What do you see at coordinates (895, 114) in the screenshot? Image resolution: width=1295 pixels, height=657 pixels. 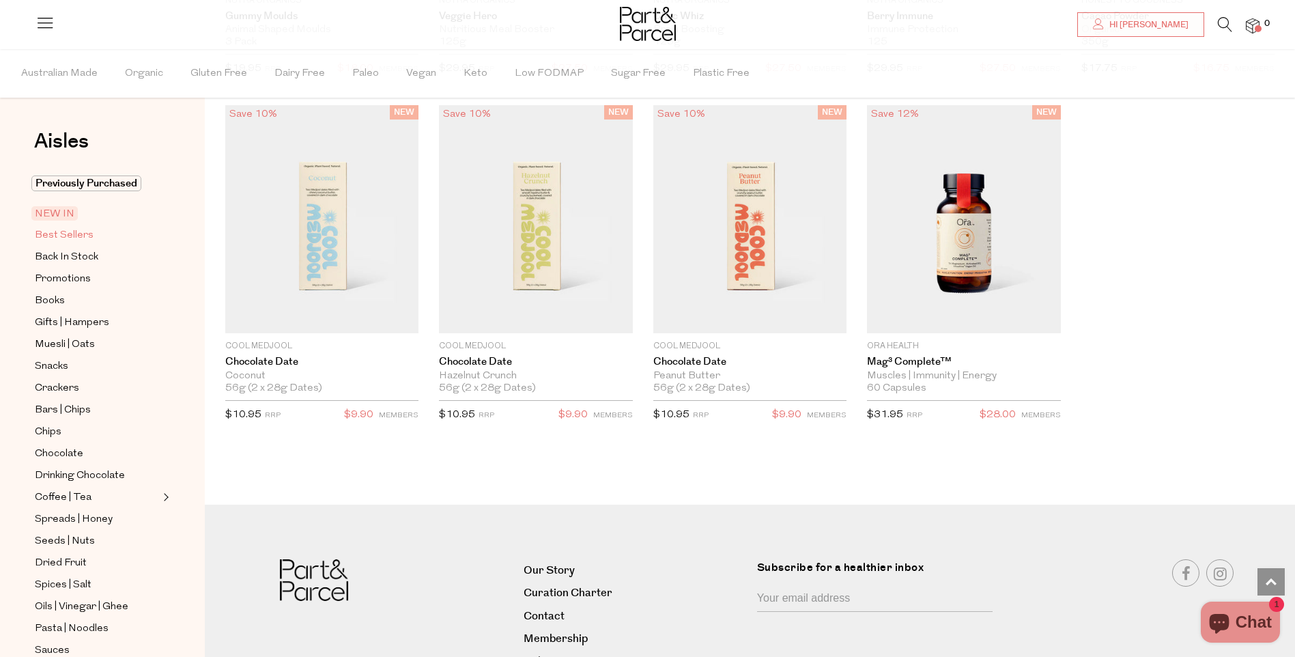 I see `div: Save 12%` at bounding box center [895, 114].